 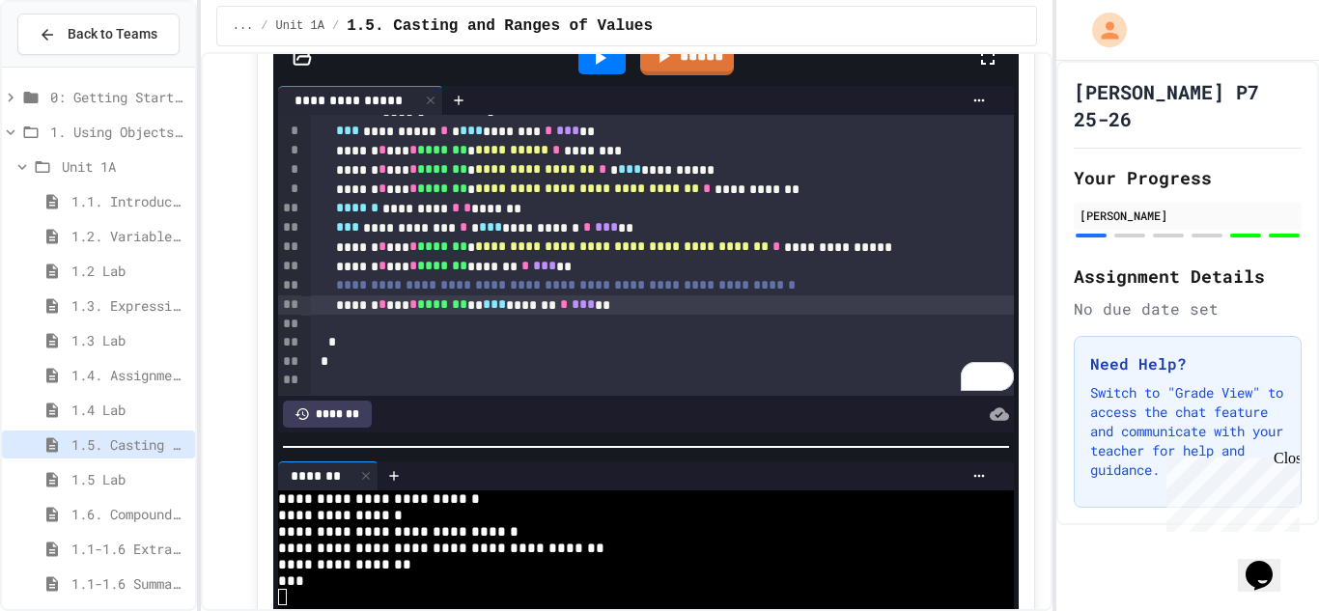 What do you see at coordinates (112, 34) in the screenshot?
I see `span: Back to Teams` at bounding box center [112, 34].